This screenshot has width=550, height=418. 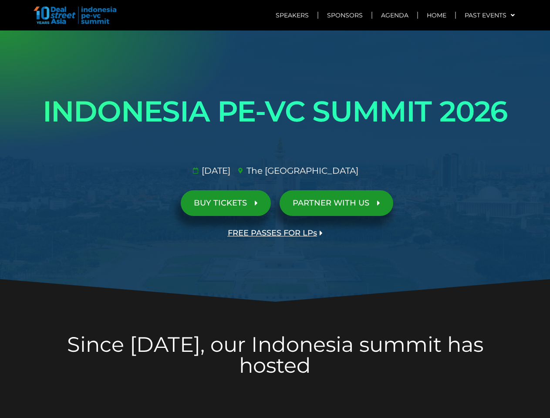 What do you see at coordinates (220, 203) in the screenshot?
I see `span: BUY TICKETS` at bounding box center [220, 203].